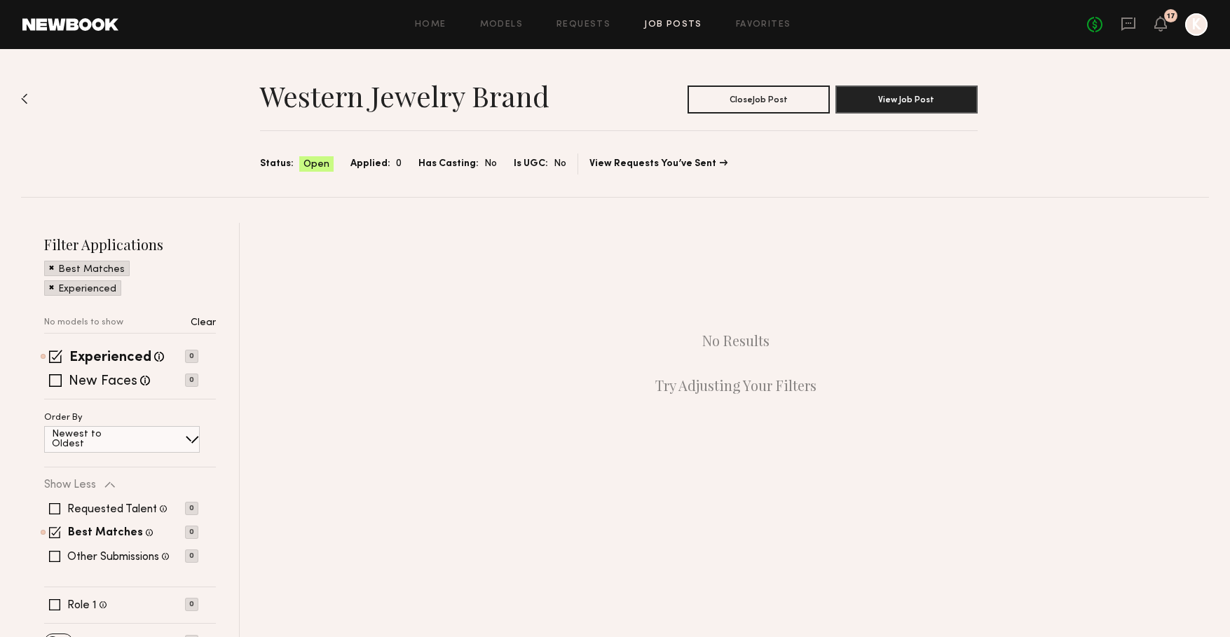  Describe the element at coordinates (906, 99) in the screenshot. I see `a: View Job Post` at that location.